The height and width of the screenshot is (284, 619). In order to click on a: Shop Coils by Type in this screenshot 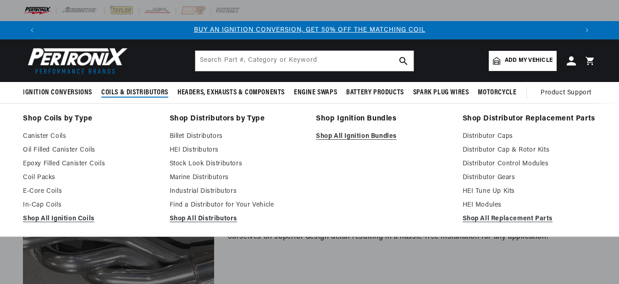, I will do `click(90, 119)`.